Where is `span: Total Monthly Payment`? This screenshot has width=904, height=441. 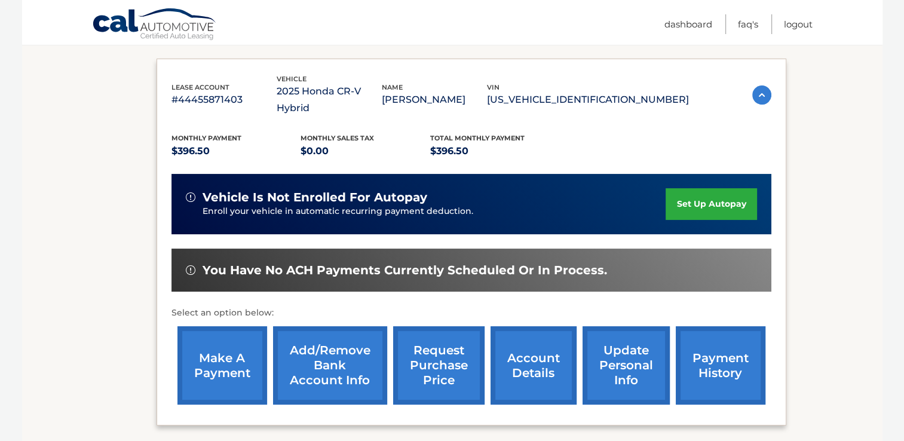 span: Total Monthly Payment is located at coordinates (477, 138).